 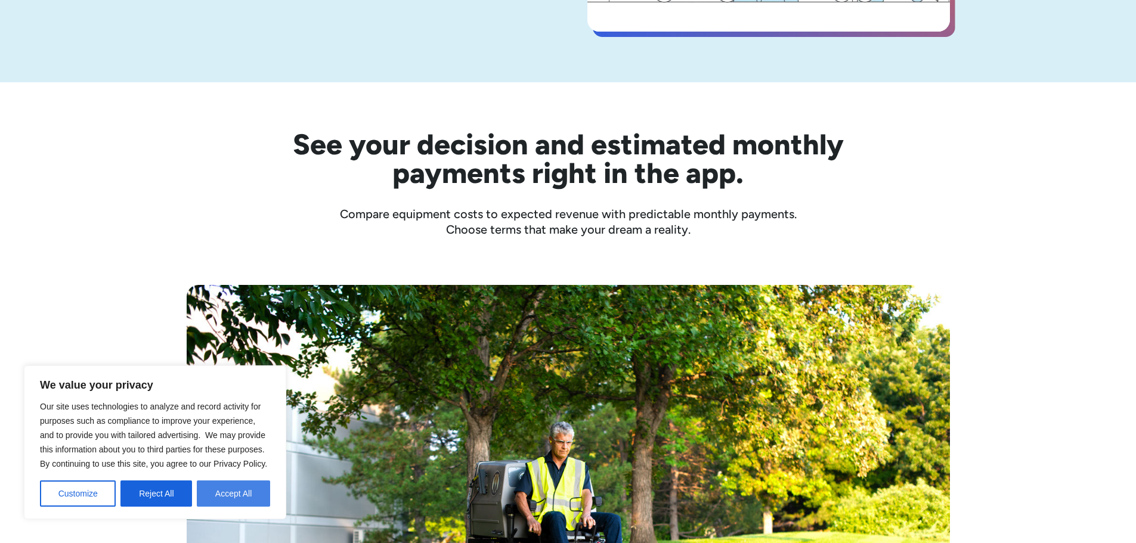 What do you see at coordinates (233, 494) in the screenshot?
I see `button: Accept All` at bounding box center [233, 494].